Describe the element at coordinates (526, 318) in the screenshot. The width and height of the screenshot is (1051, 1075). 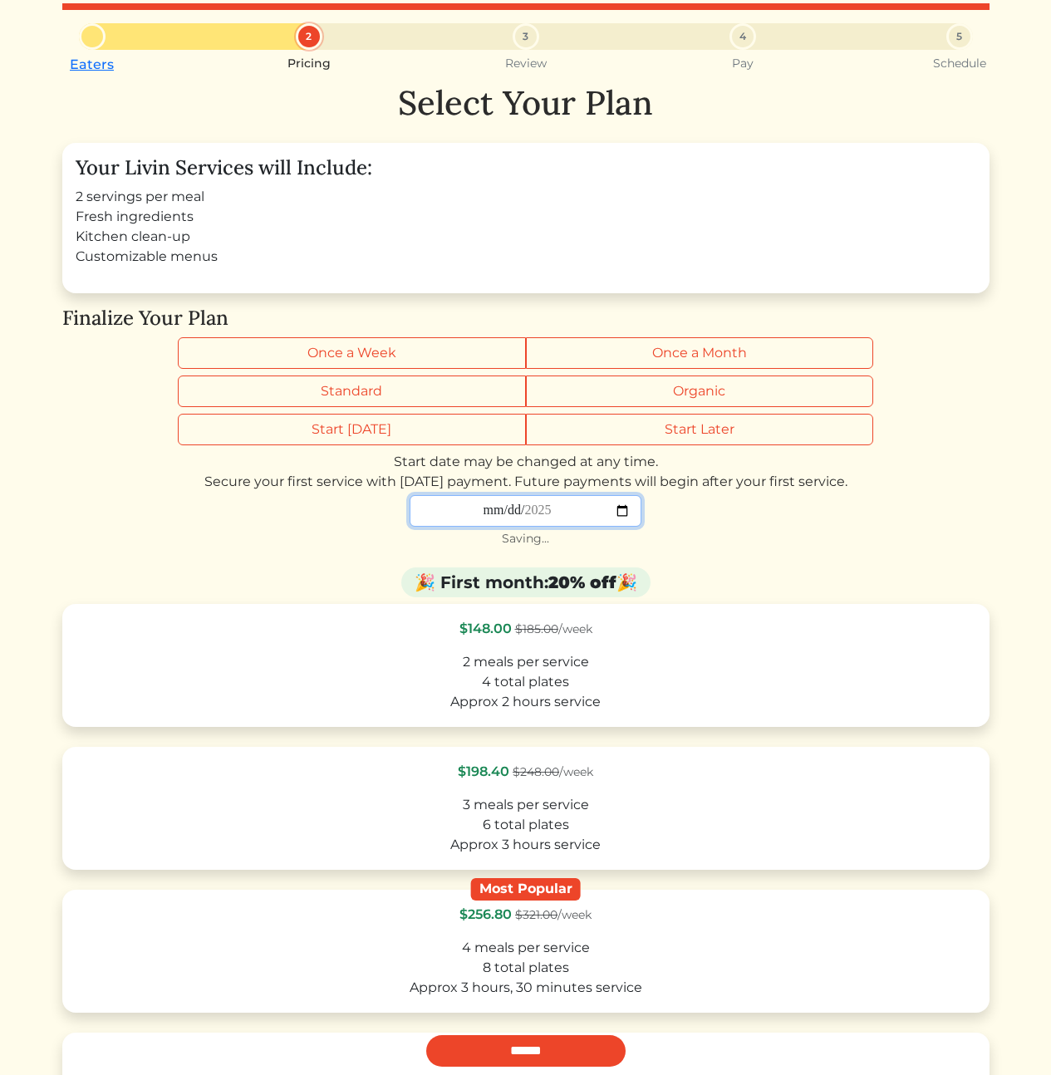
I see `h4: Finalize Your Plan` at that location.